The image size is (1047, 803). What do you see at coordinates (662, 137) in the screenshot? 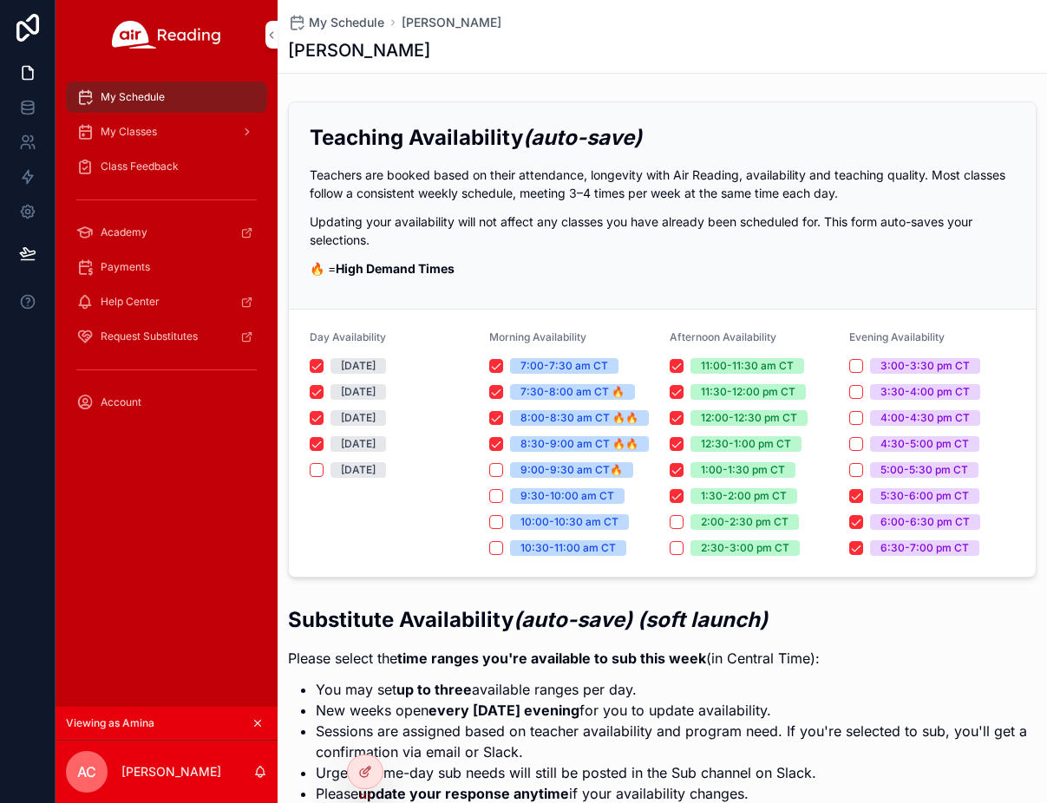
I see `h2: Teaching Availability` at bounding box center [662, 137].